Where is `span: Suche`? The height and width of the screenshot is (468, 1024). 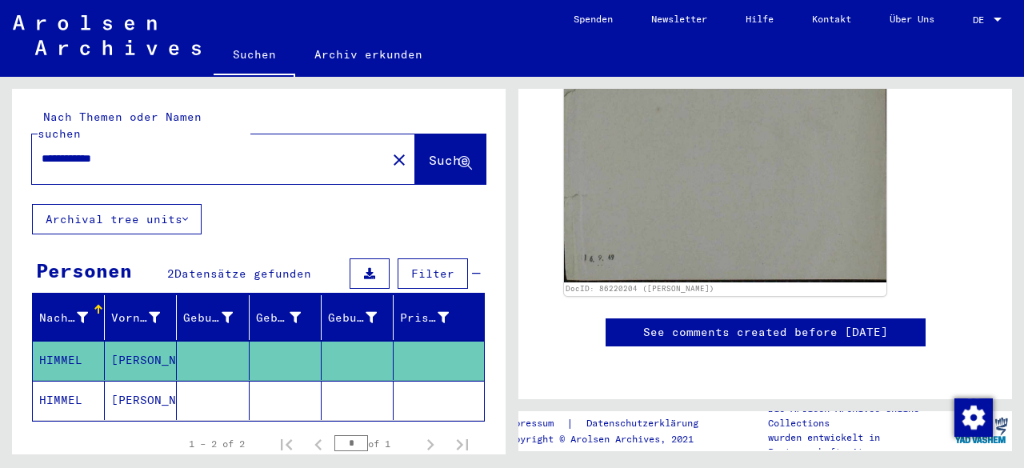
span: Suche is located at coordinates (449, 160).